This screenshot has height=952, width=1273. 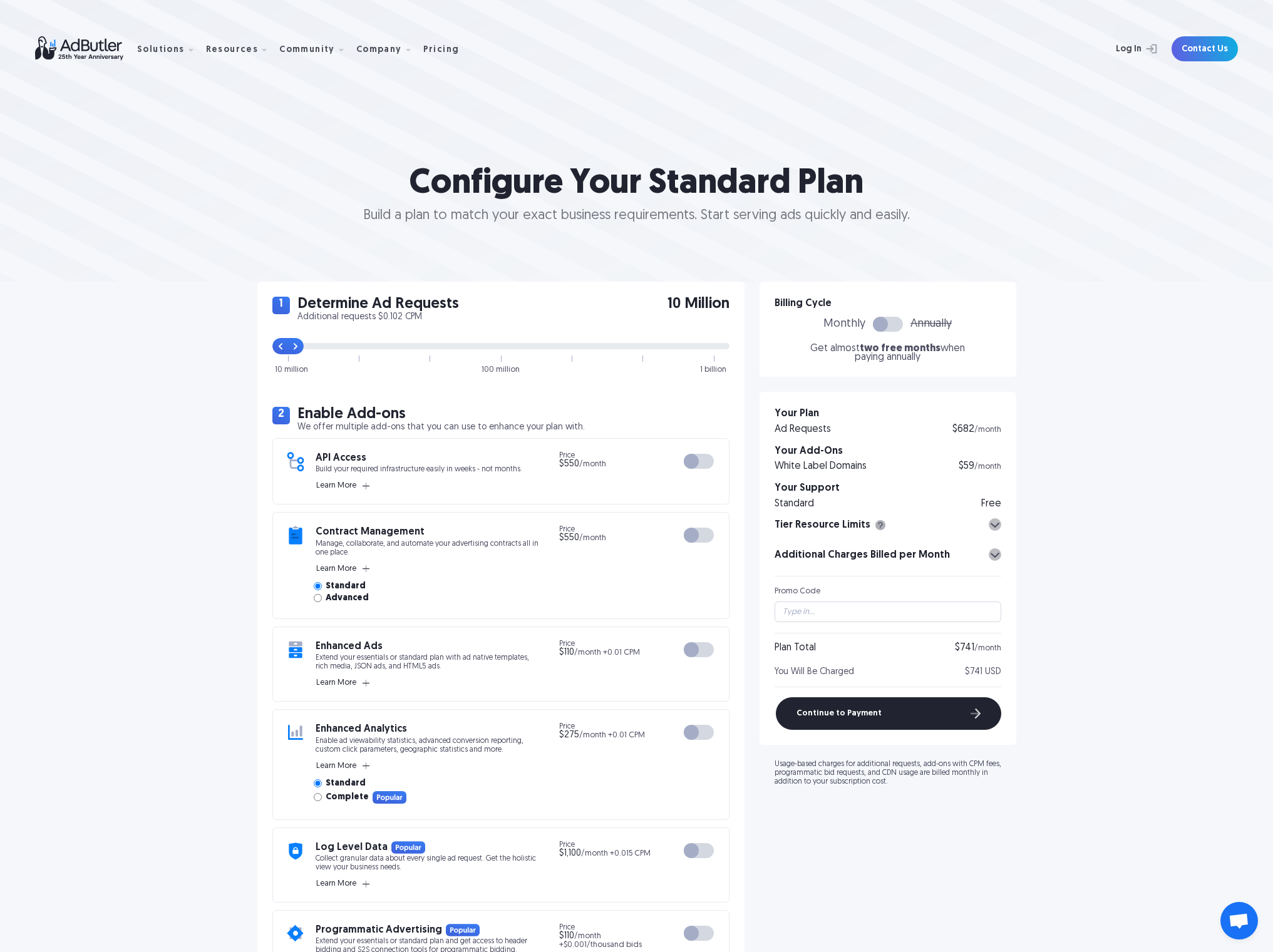 I want to click on div: Ad Requests, so click(x=803, y=429).